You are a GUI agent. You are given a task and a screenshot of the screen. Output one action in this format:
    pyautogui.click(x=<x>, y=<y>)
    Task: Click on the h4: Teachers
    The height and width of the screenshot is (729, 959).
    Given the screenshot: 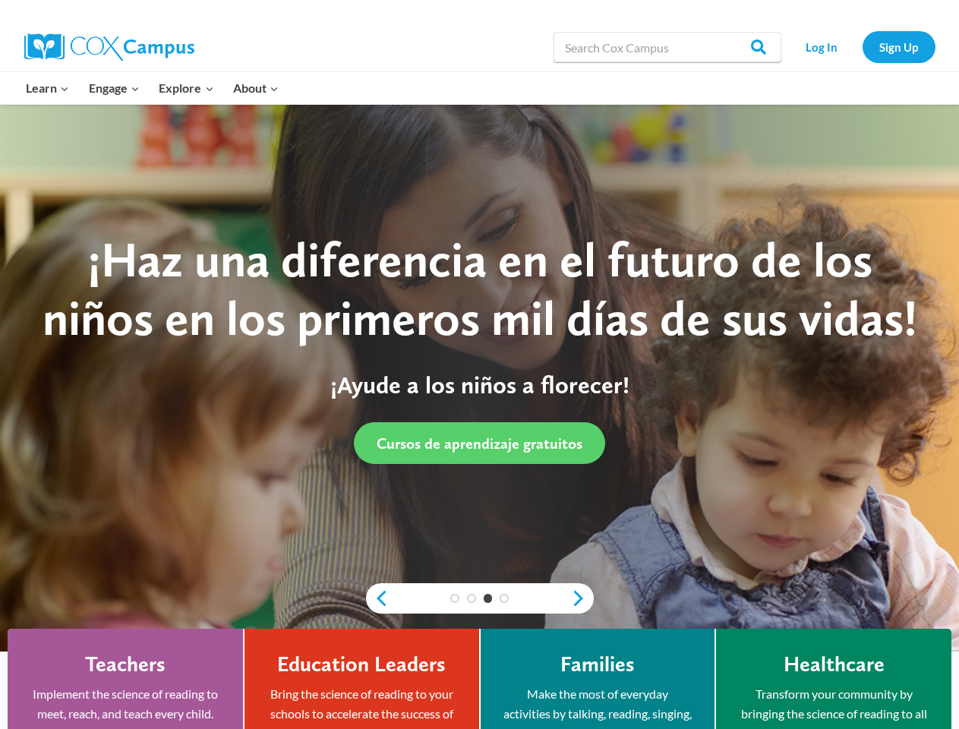 What is the action you would take?
    pyautogui.click(x=125, y=665)
    